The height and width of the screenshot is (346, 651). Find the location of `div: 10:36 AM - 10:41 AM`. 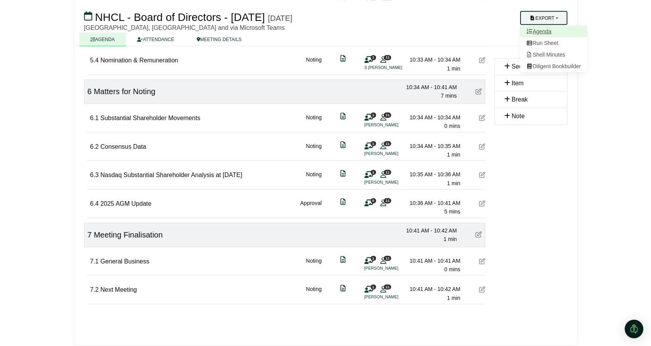

div: 10:36 AM - 10:41 AM is located at coordinates (433, 203).